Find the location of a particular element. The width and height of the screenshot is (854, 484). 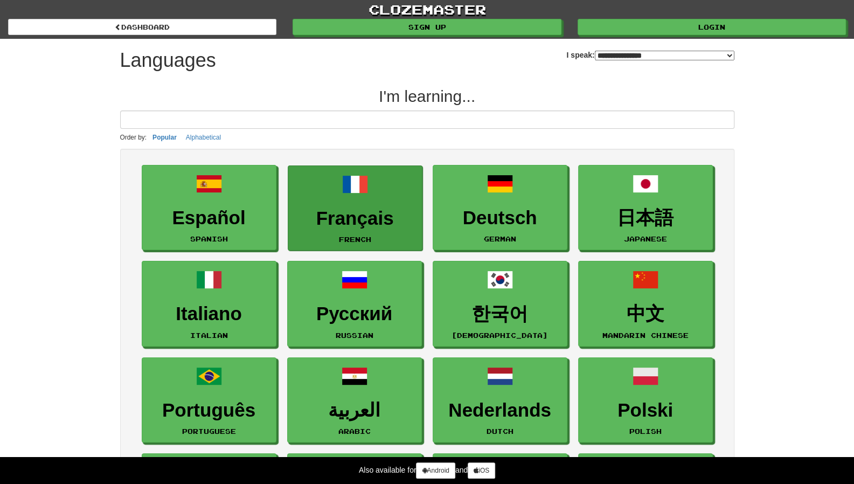

h3: Italiano is located at coordinates (209, 314).